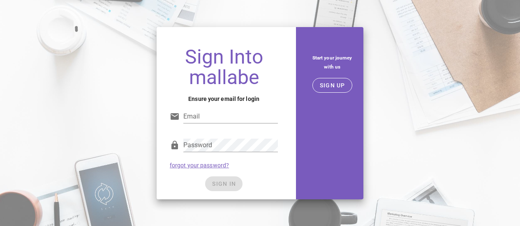  Describe the element at coordinates (332, 85) in the screenshot. I see `button: SIGN UP` at that location.